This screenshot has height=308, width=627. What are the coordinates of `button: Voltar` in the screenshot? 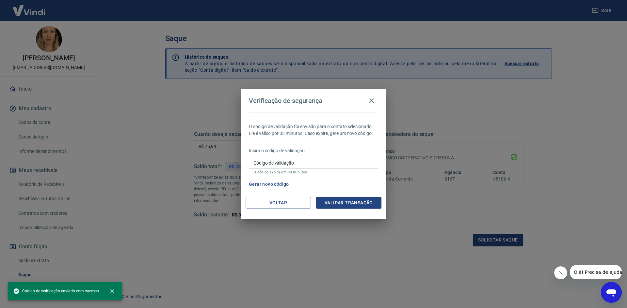 It's located at (278, 203).